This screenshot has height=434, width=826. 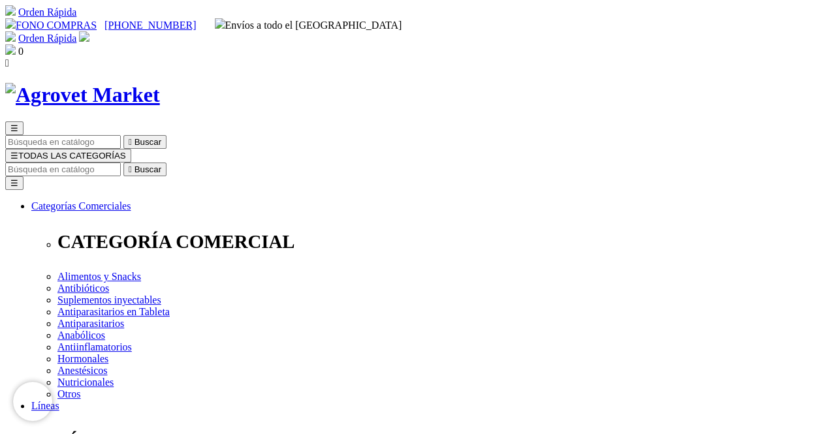 I want to click on span: Alimentos y Snacks, so click(x=99, y=276).